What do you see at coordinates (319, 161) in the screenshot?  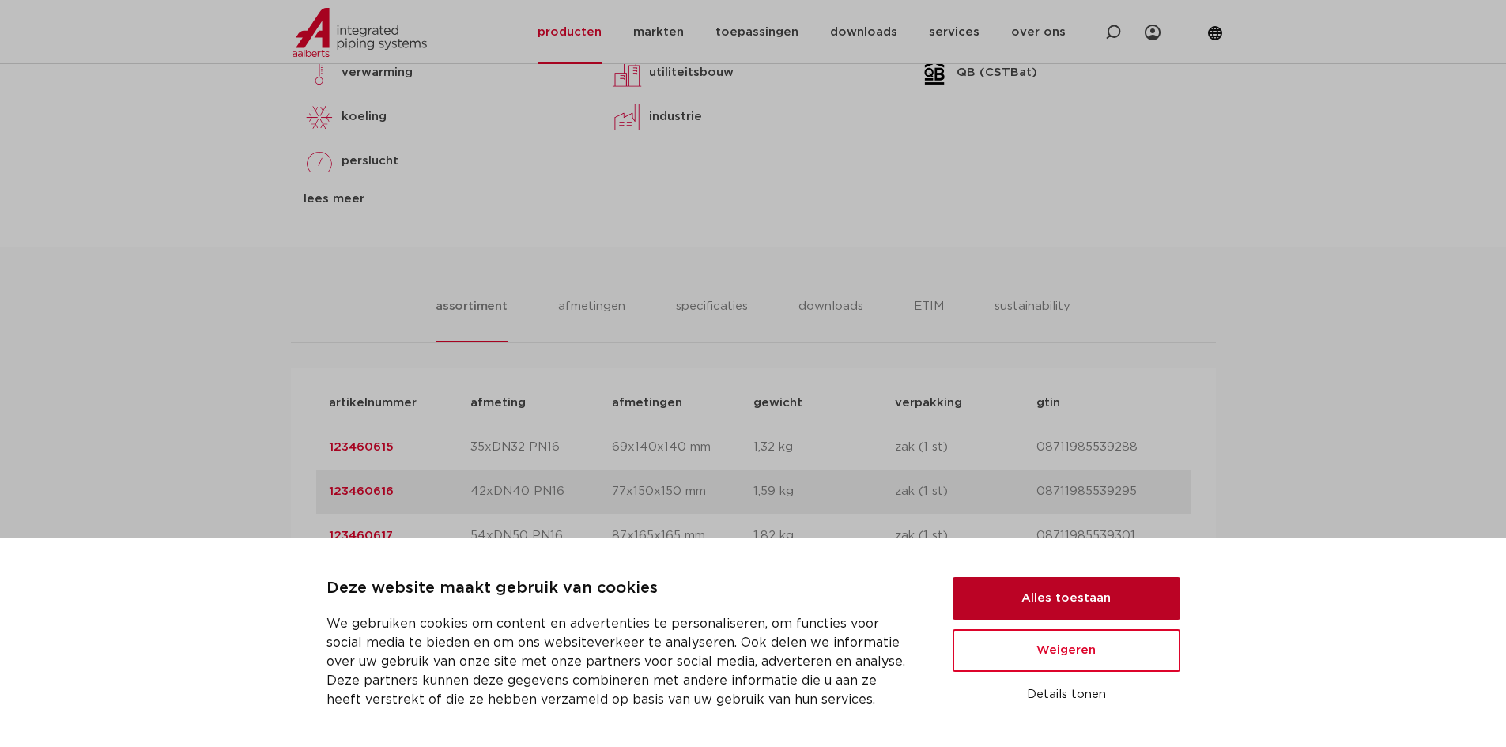 I see `img: perslucht` at bounding box center [319, 161].